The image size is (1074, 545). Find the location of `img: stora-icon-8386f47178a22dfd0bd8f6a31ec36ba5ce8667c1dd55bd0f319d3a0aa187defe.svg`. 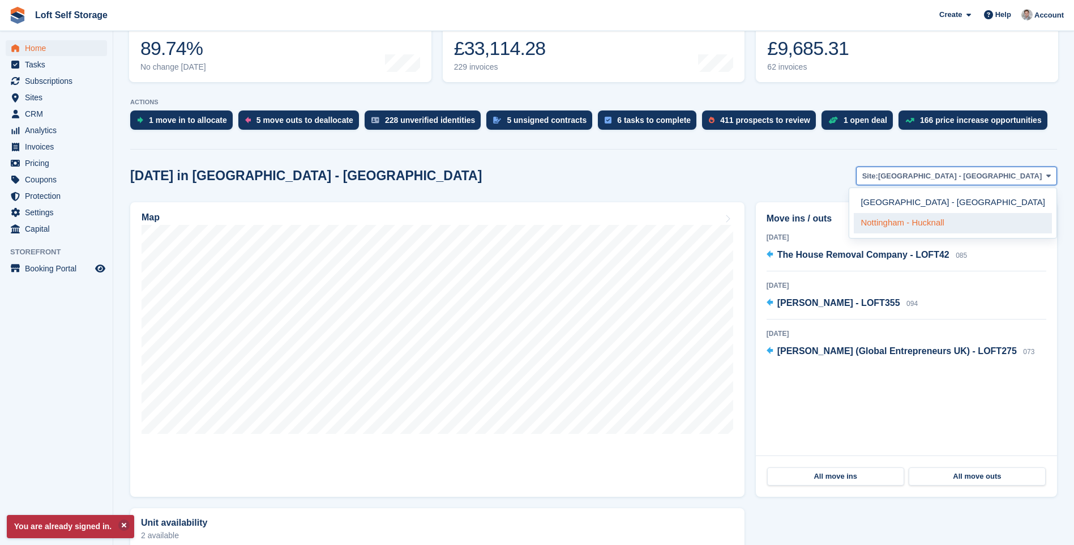

img: stora-icon-8386f47178a22dfd0bd8f6a31ec36ba5ce8667c1dd55bd0f319d3a0aa187defe.svg is located at coordinates (18, 15).